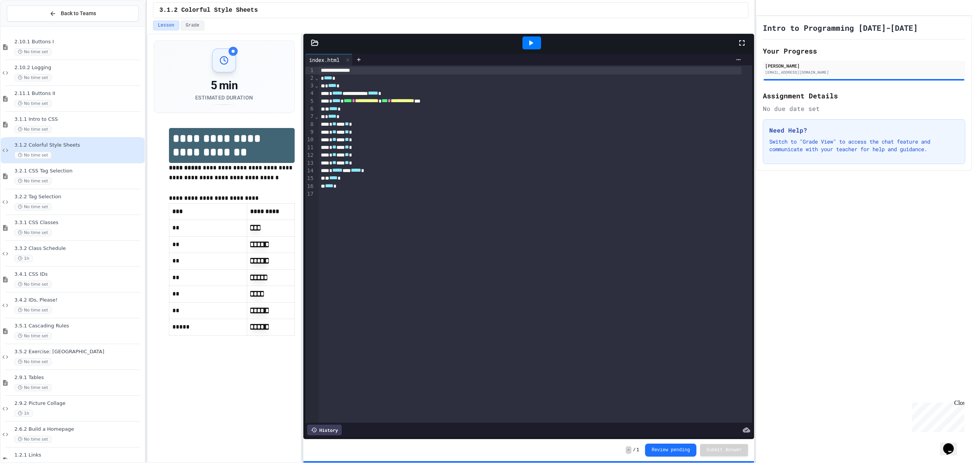 The image size is (972, 463). Describe the element at coordinates (79, 377) in the screenshot. I see `span: 2.9.1 Tables` at that location.